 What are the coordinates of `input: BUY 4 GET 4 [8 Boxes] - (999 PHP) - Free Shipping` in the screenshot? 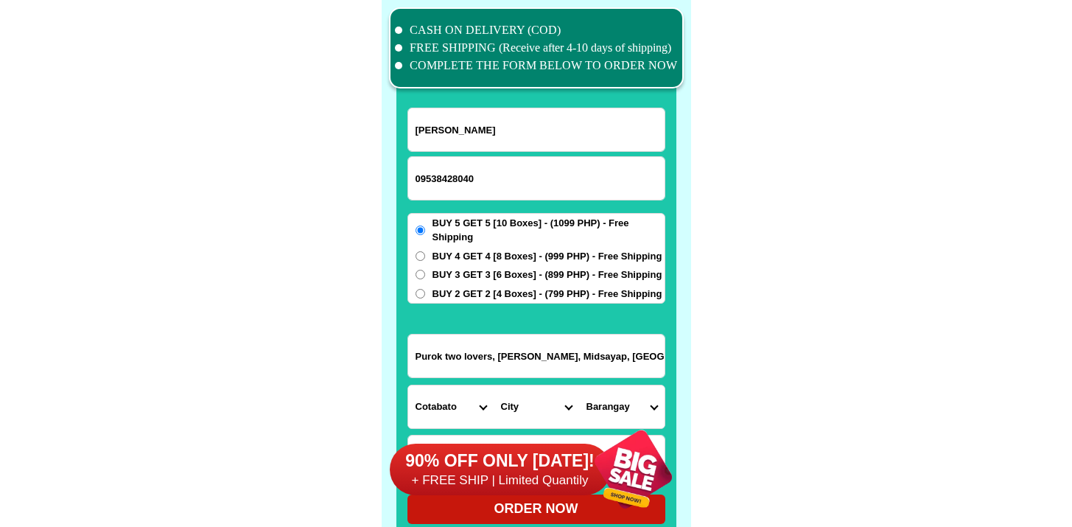 It's located at (420, 256).